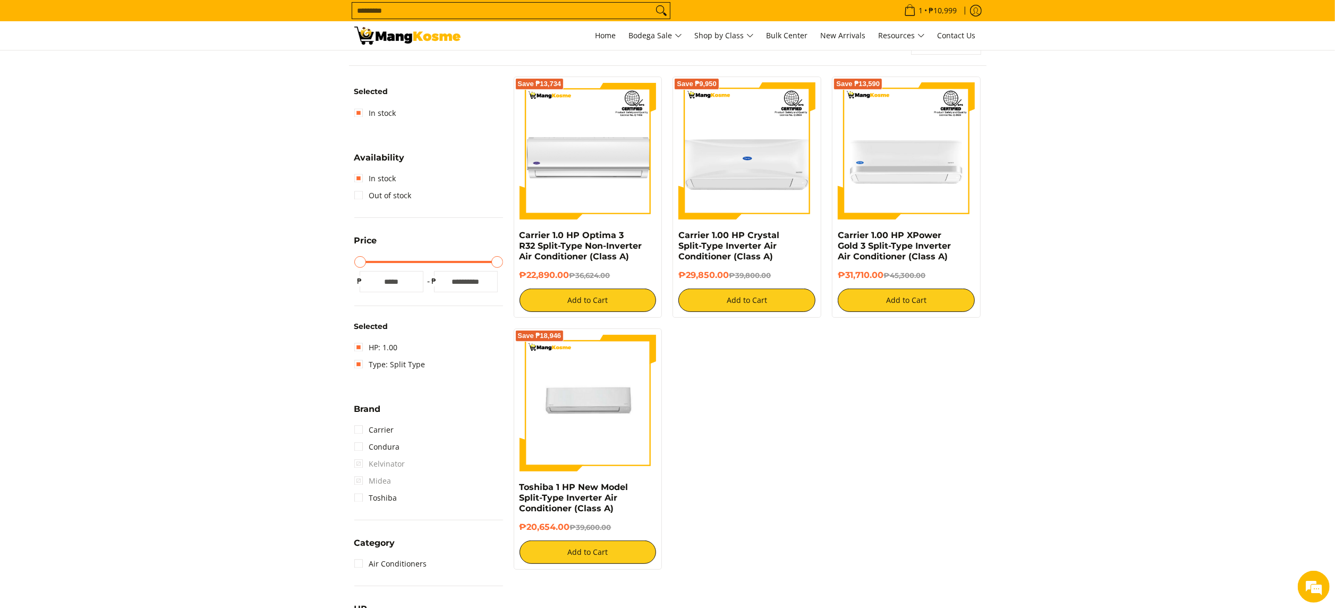 Image resolution: width=1335 pixels, height=608 pixels. What do you see at coordinates (374, 430) in the screenshot?
I see `a: Carrier` at bounding box center [374, 430].